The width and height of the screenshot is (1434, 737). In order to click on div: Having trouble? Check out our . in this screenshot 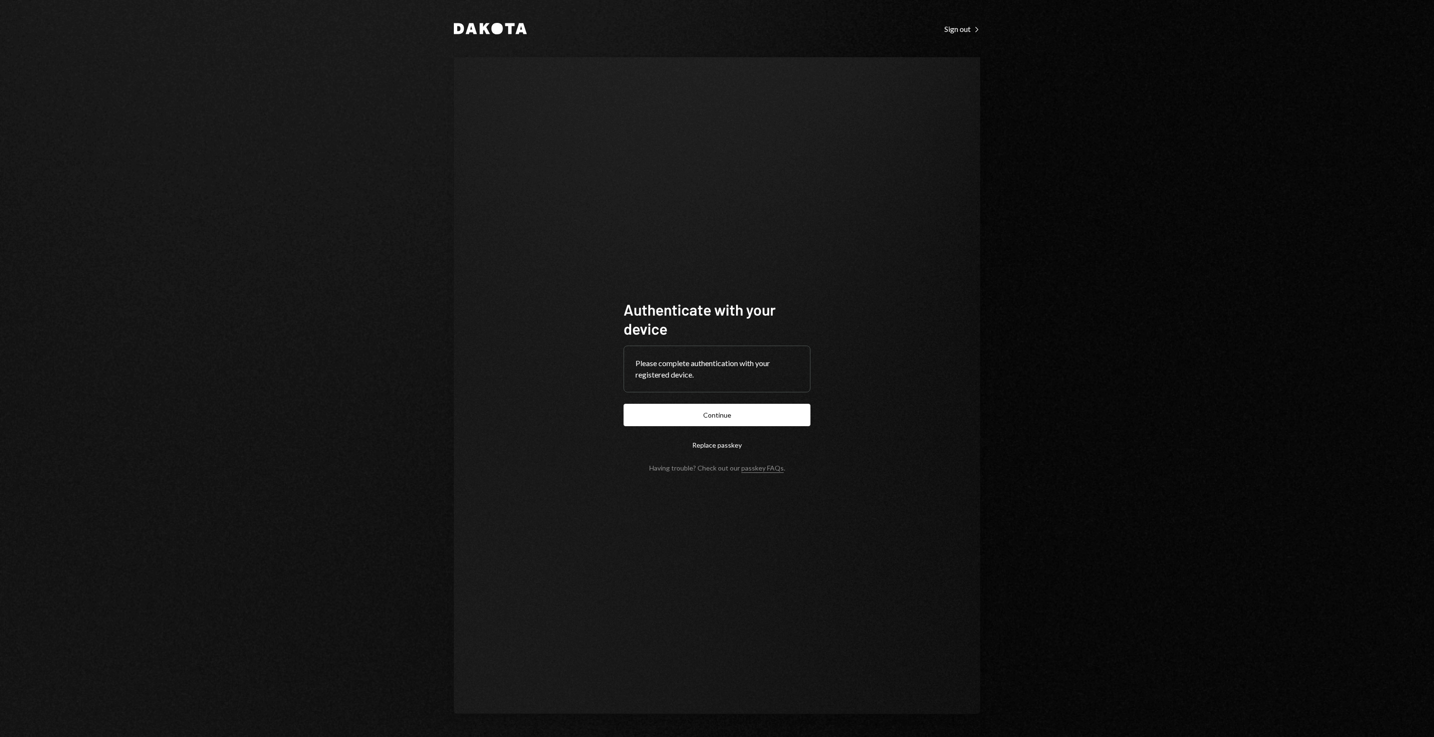, I will do `click(717, 468)`.